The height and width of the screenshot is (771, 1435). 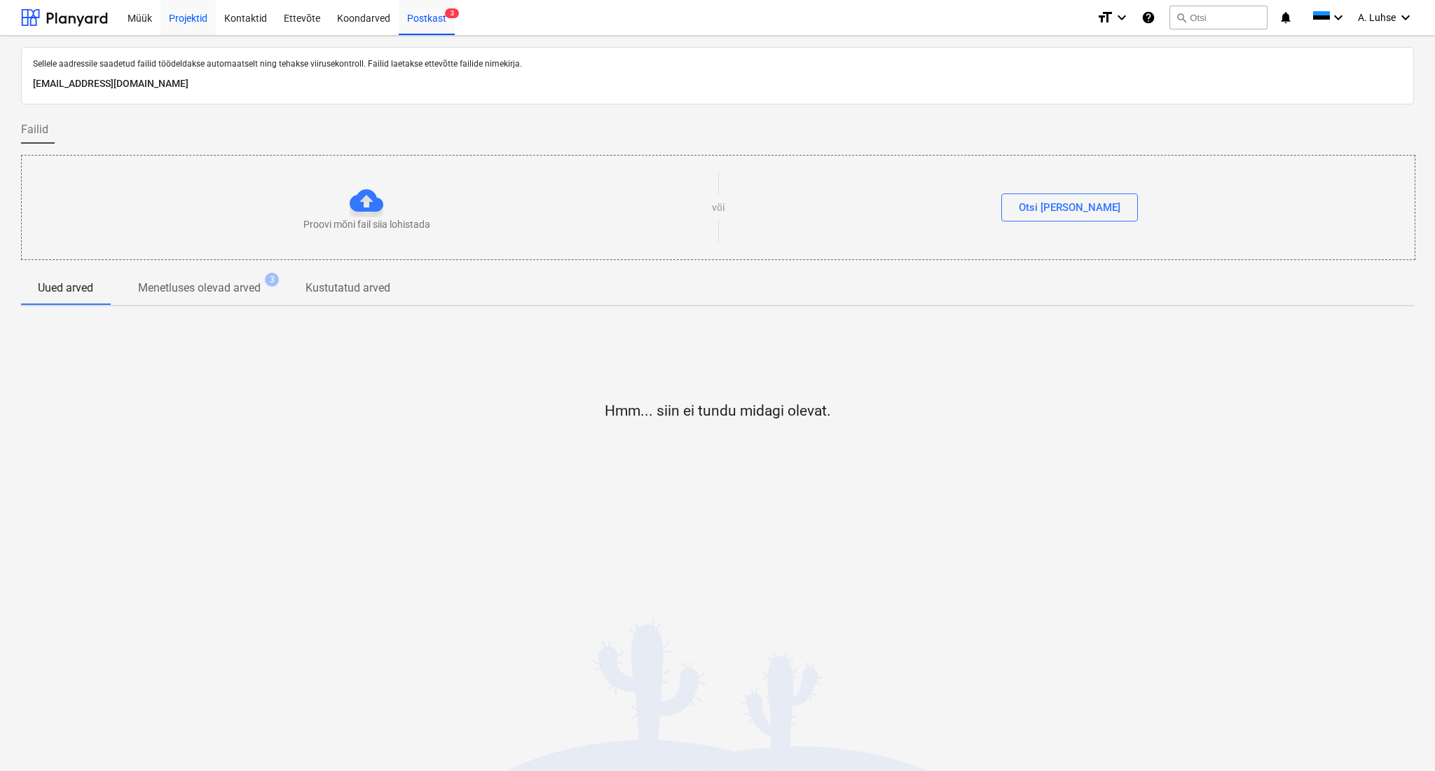 I want to click on i: format_size, so click(x=1105, y=18).